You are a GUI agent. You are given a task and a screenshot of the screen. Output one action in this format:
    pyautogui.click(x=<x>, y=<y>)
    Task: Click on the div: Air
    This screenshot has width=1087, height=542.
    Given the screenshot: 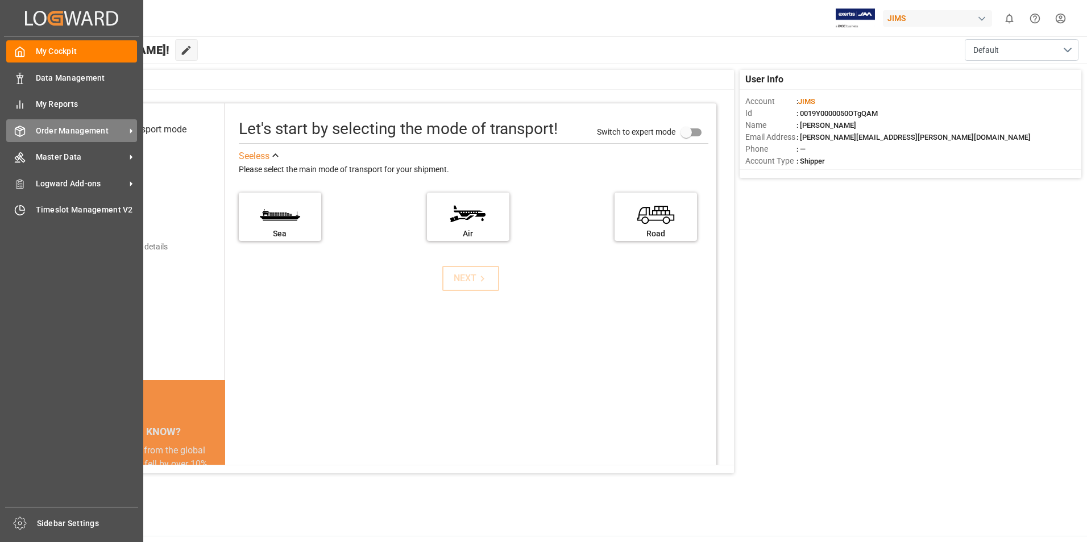 What is the action you would take?
    pyautogui.click(x=468, y=234)
    